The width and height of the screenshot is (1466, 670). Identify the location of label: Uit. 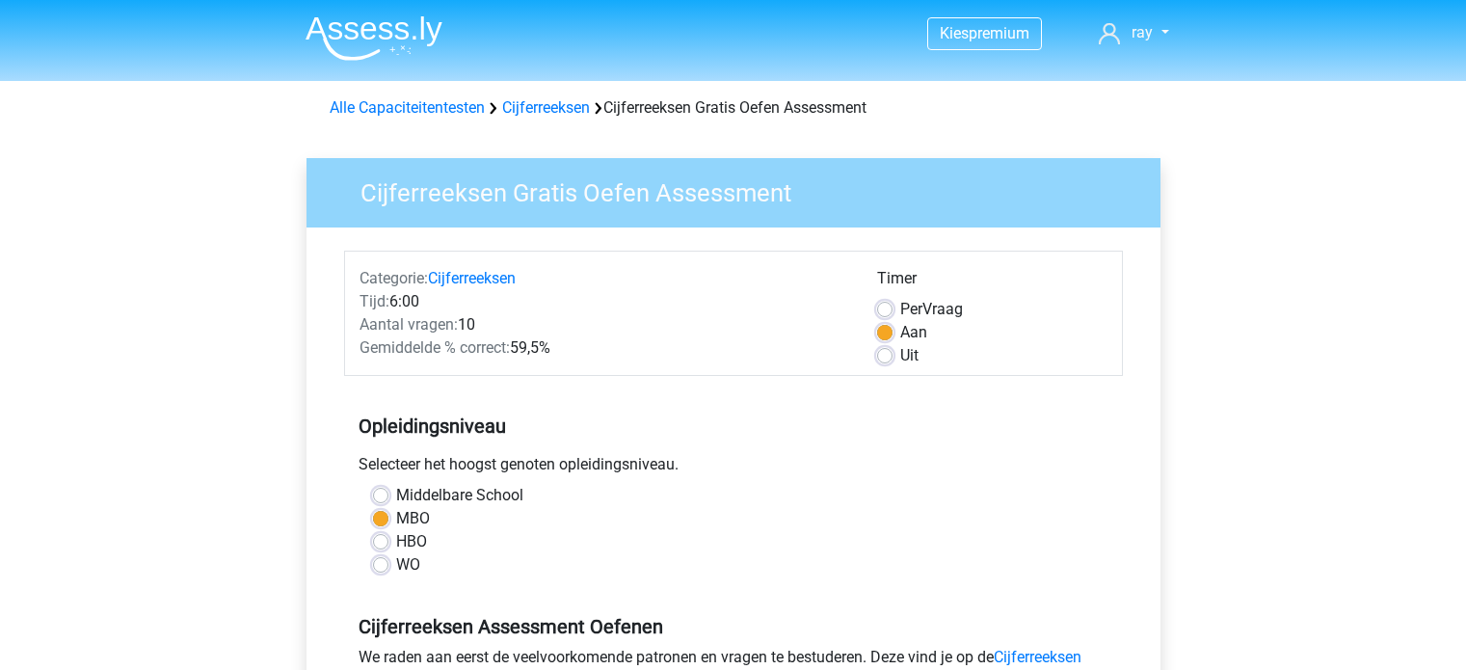
(909, 356).